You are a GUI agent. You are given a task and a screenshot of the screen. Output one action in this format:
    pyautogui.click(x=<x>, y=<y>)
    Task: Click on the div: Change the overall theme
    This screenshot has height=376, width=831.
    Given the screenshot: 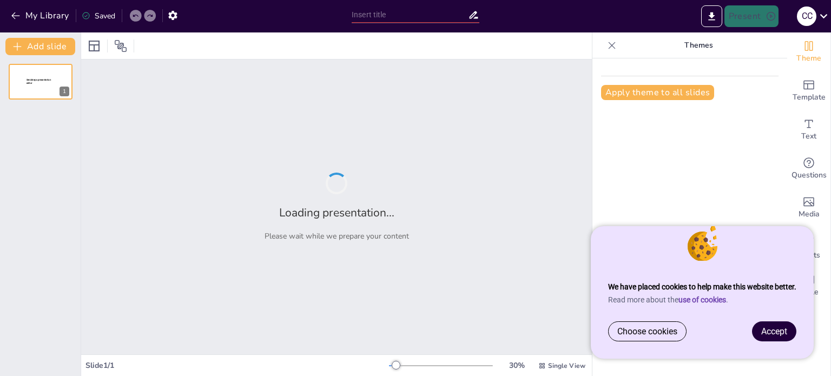 What is the action you would take?
    pyautogui.click(x=809, y=52)
    